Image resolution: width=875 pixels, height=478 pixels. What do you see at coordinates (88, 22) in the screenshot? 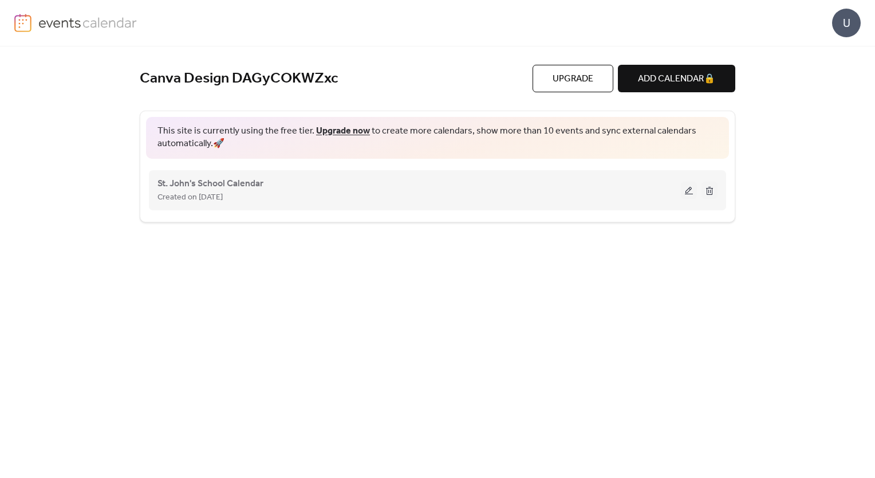
I see `img: logo-type` at bounding box center [88, 22].